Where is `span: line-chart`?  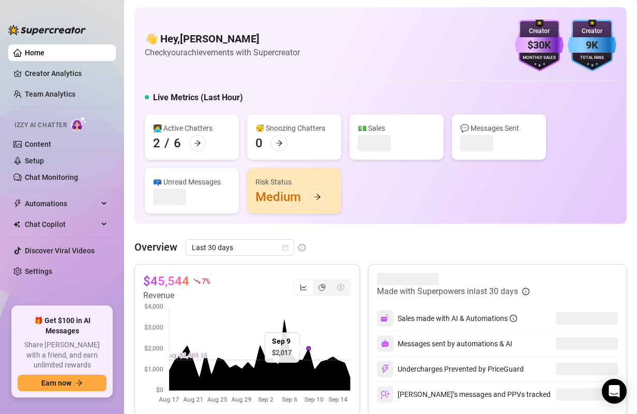 span: line-chart is located at coordinates (304, 288).